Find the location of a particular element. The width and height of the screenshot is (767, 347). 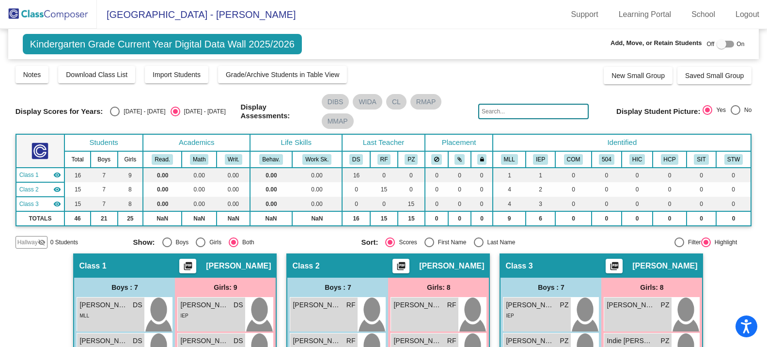

mat-icon: visibility_off is located at coordinates (42, 242).